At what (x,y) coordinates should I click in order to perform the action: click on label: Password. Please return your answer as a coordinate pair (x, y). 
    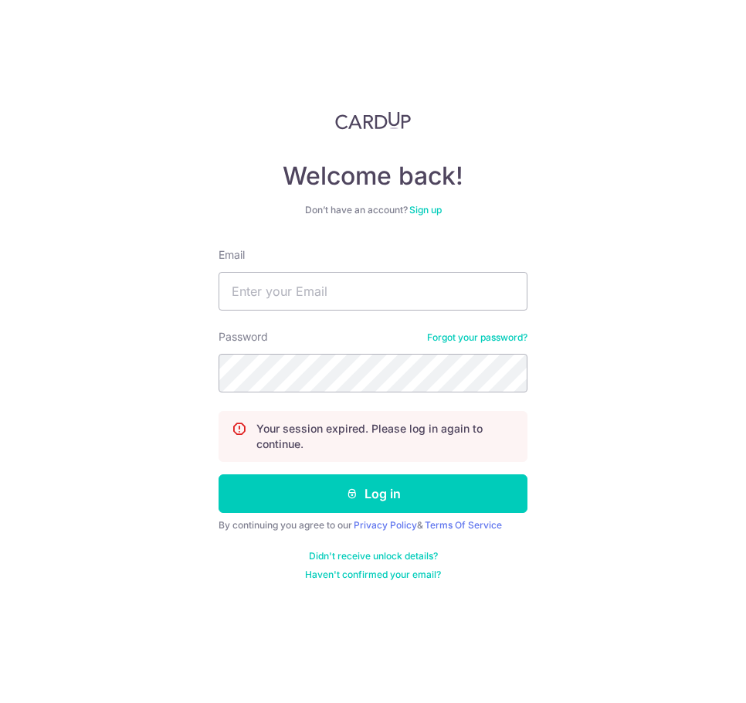
    Looking at the image, I should click on (243, 337).